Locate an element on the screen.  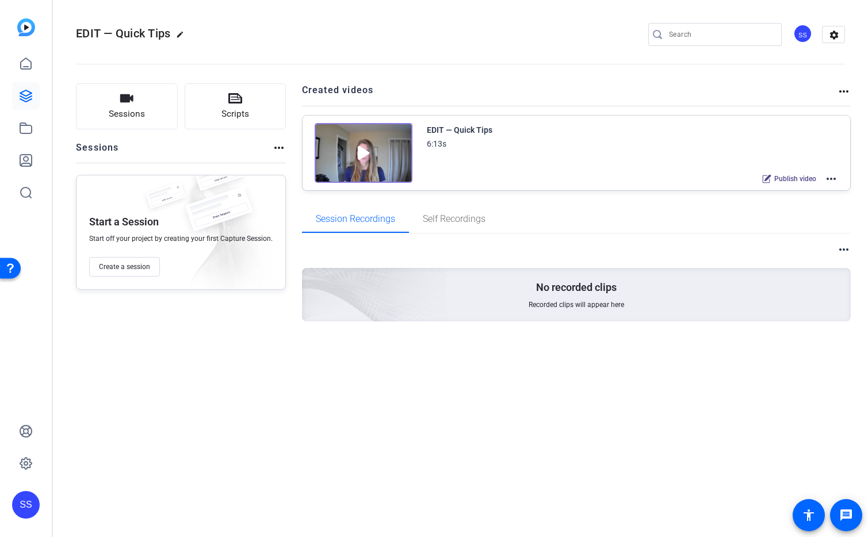
mat-icon: settings is located at coordinates (834, 35).